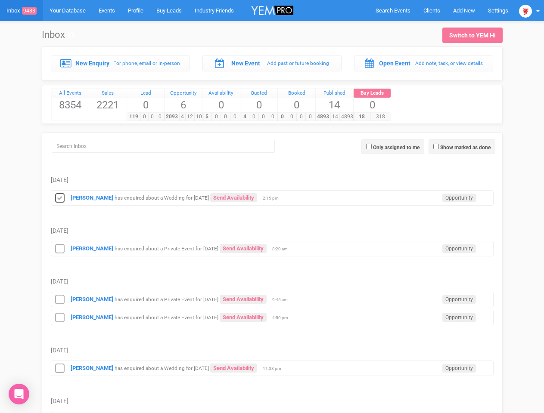  Describe the element at coordinates (372, 93) in the screenshot. I see `div: Buy Leads` at that location.